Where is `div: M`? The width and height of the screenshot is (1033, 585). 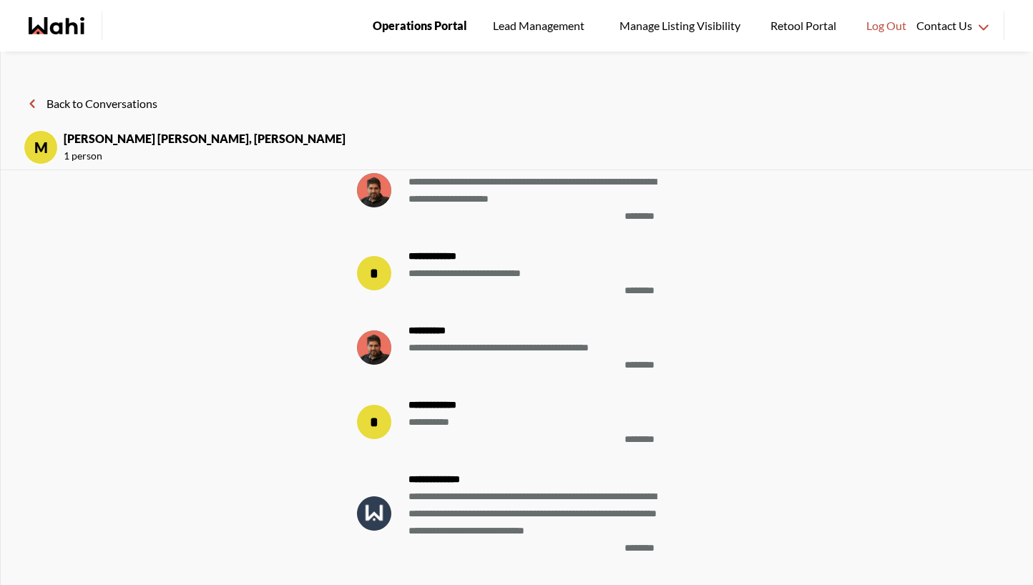
div: M is located at coordinates (41, 147).